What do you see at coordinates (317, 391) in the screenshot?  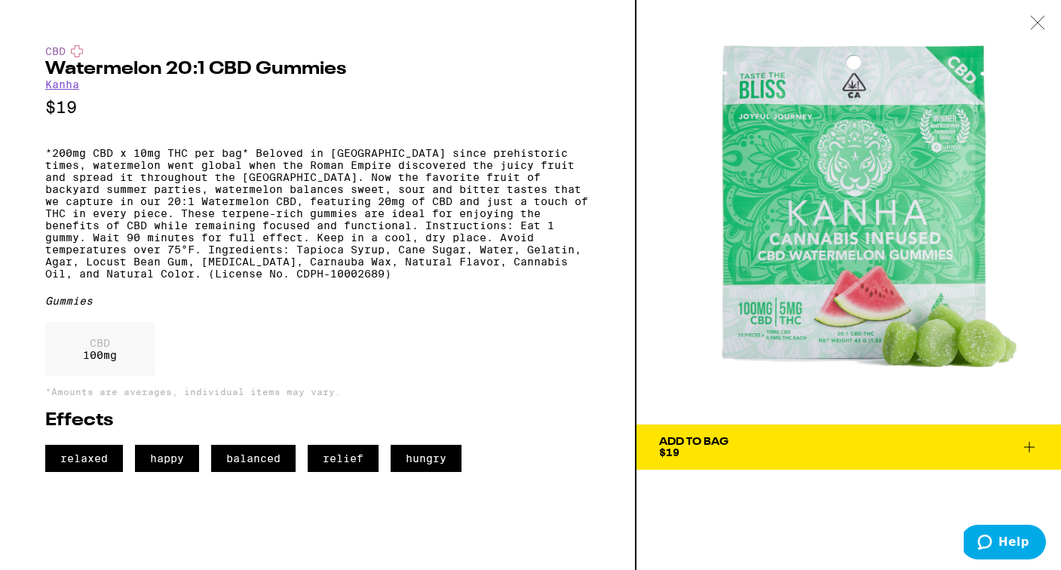 I see `p: *Amounts are averages, individual items may vary.` at bounding box center [317, 391].